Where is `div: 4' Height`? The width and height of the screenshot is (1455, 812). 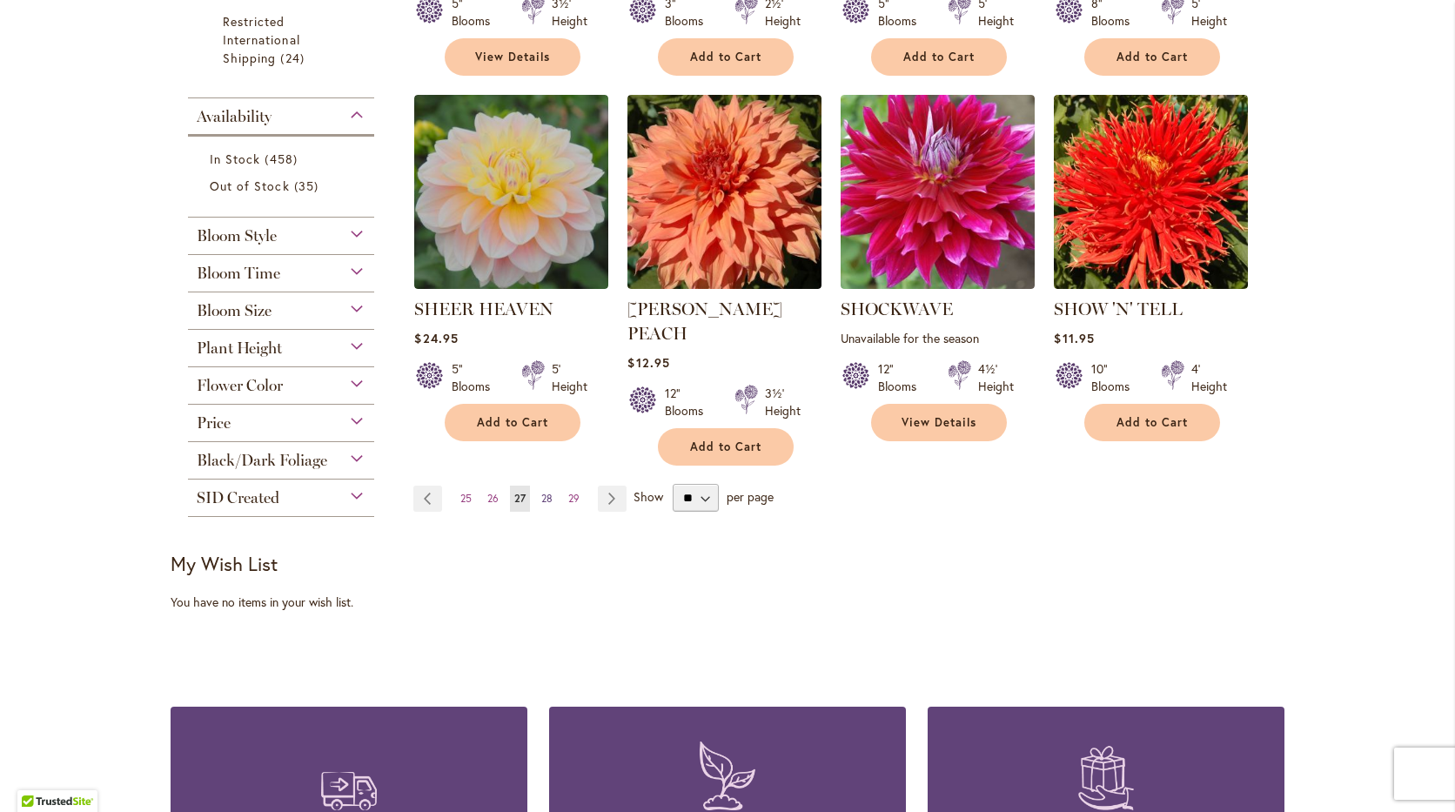 div: 4' Height is located at coordinates (1209, 378).